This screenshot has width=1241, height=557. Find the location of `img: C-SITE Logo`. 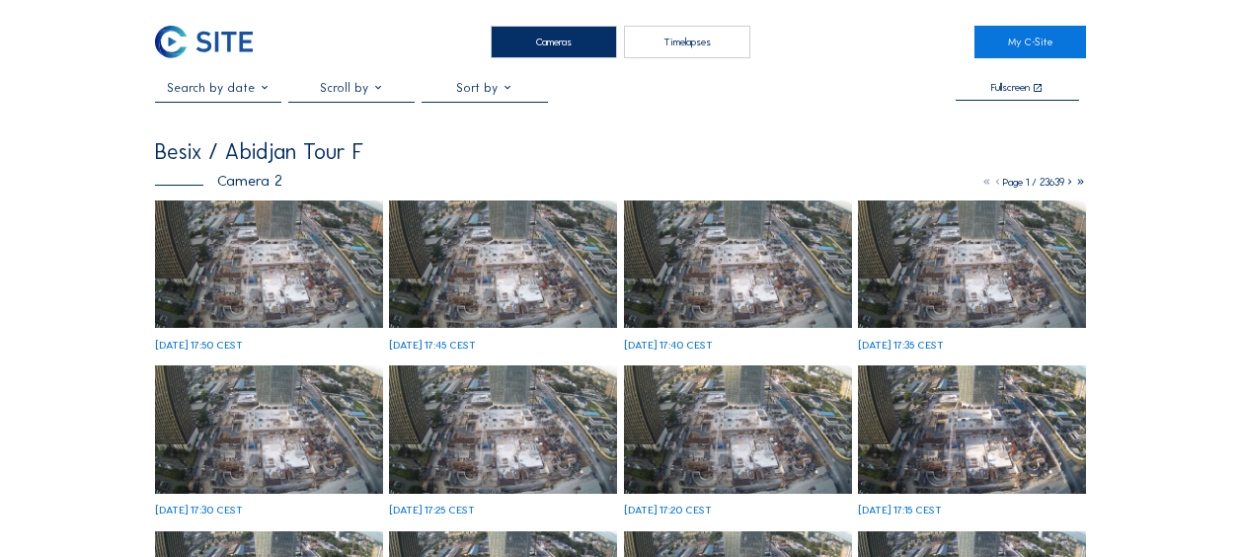

img: C-SITE Logo is located at coordinates (203, 41).